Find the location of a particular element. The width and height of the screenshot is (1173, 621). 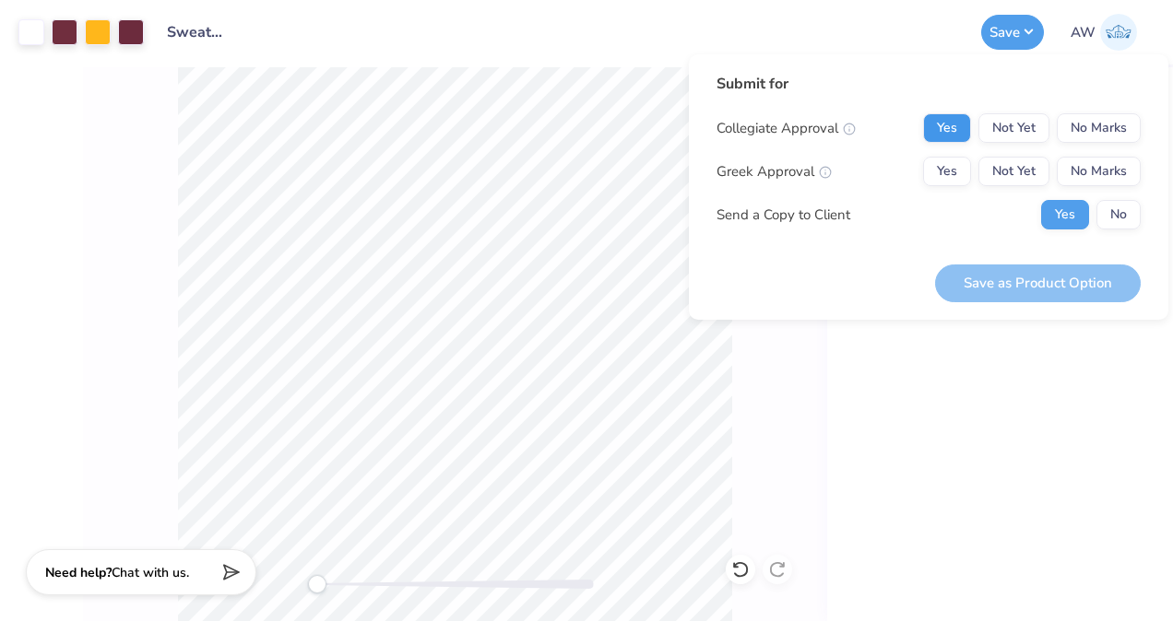

a: AW is located at coordinates (1104, 32).